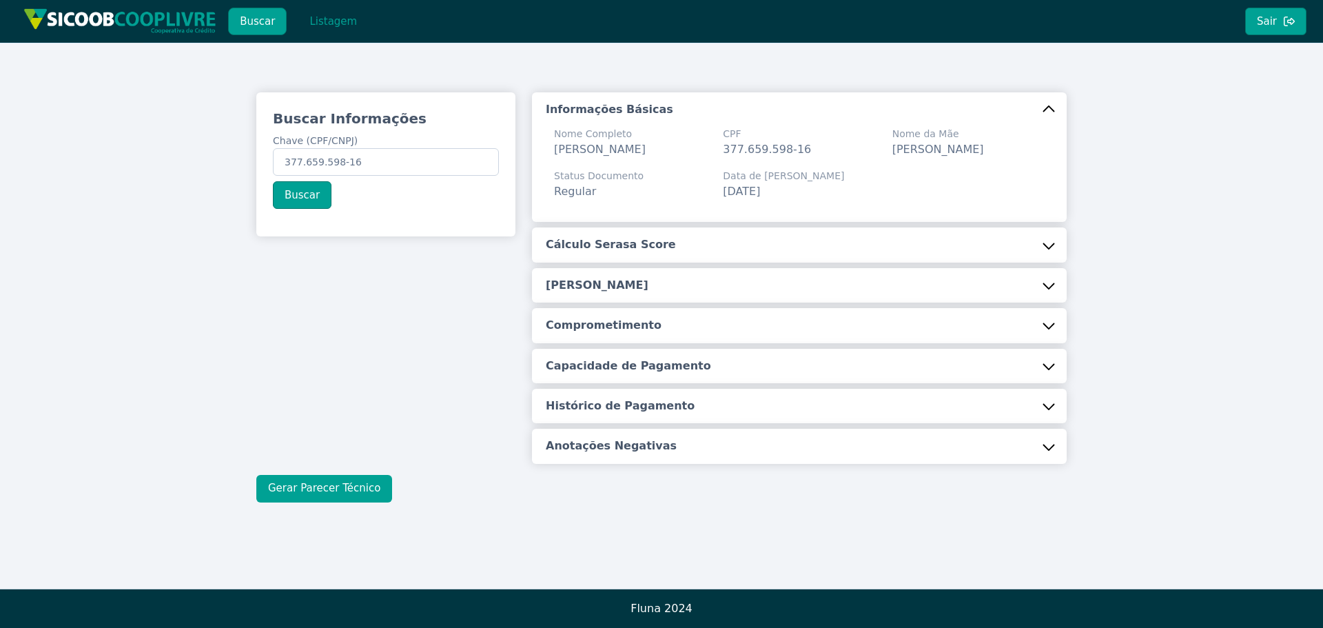 This screenshot has height=628, width=1323. Describe the element at coordinates (609, 110) in the screenshot. I see `h5: Informações Básicas` at that location.